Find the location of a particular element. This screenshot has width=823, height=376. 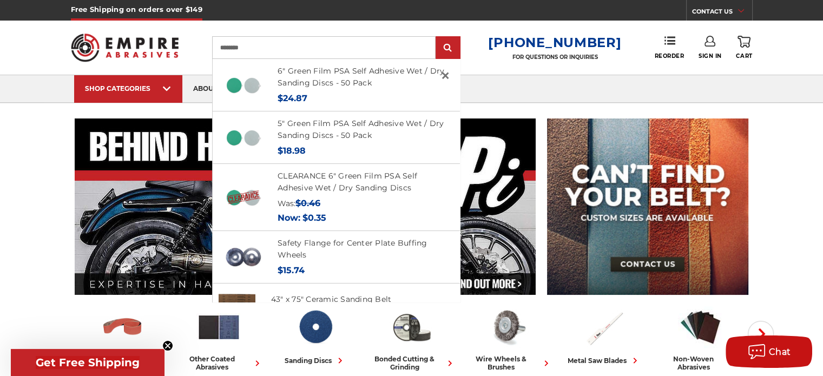

img: Sanding Belts is located at coordinates (122, 327).